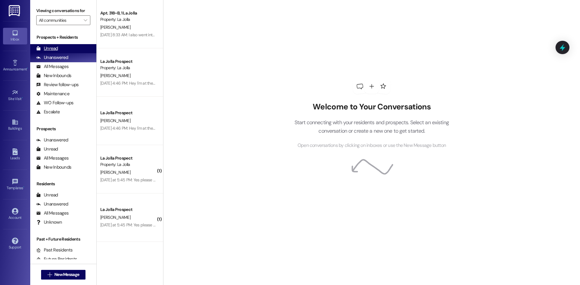 The width and height of the screenshot is (580, 285). What do you see at coordinates (53, 94) in the screenshot?
I see `div: Maintenance` at bounding box center [53, 94].